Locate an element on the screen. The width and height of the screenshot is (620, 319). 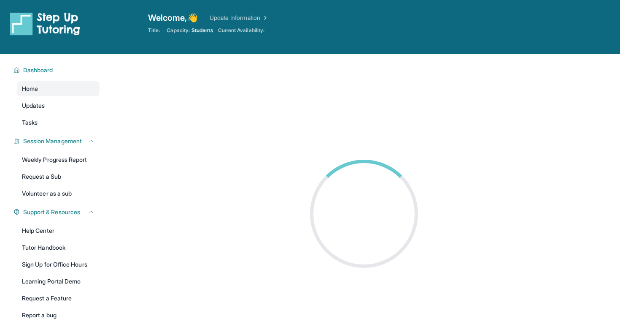
a: Home is located at coordinates (58, 89).